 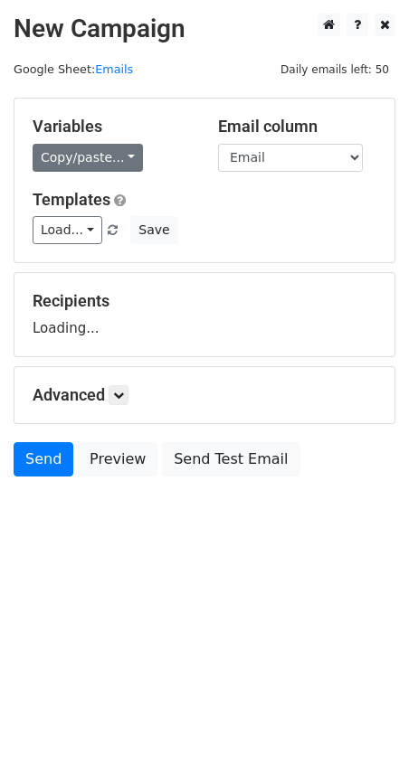 I want to click on h5: Variables, so click(x=111, y=127).